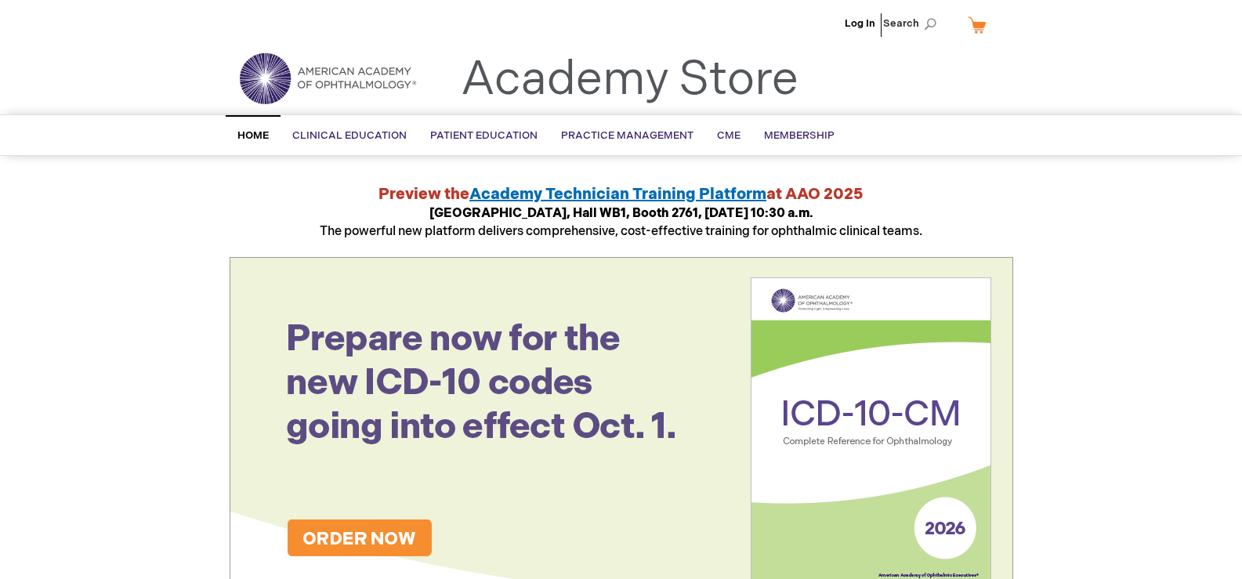 This screenshot has width=1242, height=579. Describe the element at coordinates (799, 136) in the screenshot. I see `span: Membership` at that location.